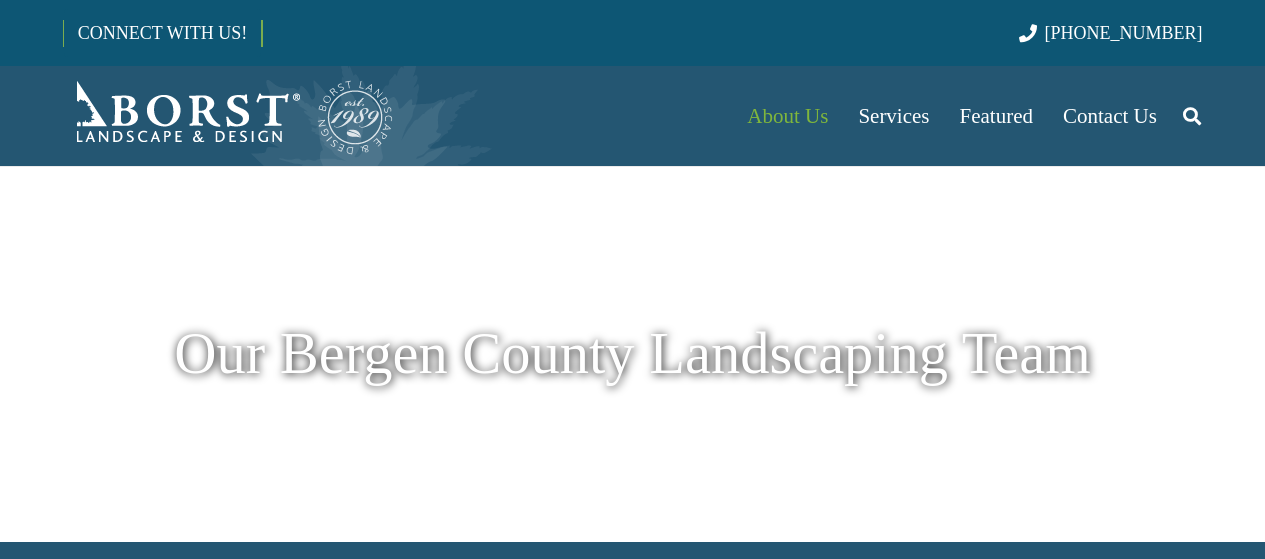 Image resolution: width=1265 pixels, height=559 pixels. What do you see at coordinates (787, 116) in the screenshot?
I see `span: About Us` at bounding box center [787, 116].